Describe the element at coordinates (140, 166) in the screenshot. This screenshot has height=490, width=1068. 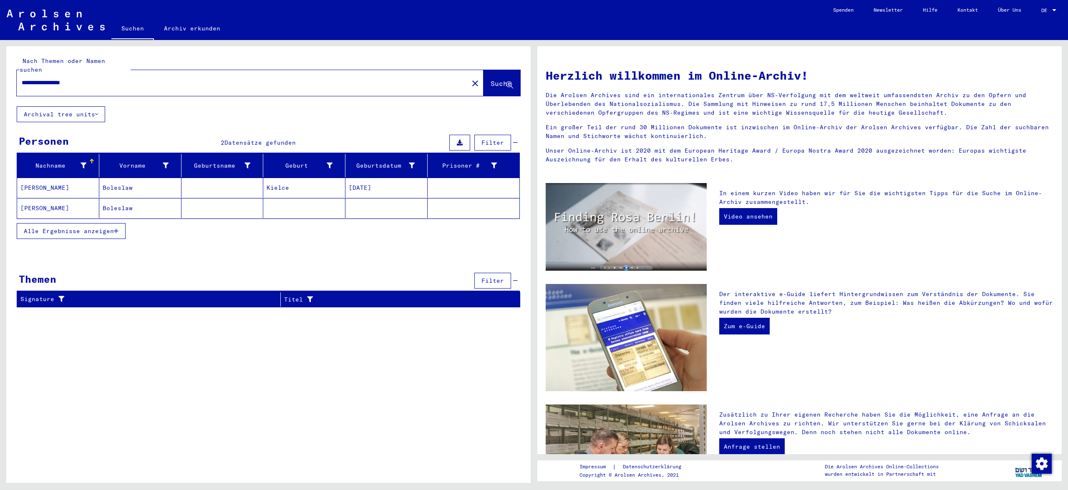
I see `mat-header-cell: Vorname` at that location.